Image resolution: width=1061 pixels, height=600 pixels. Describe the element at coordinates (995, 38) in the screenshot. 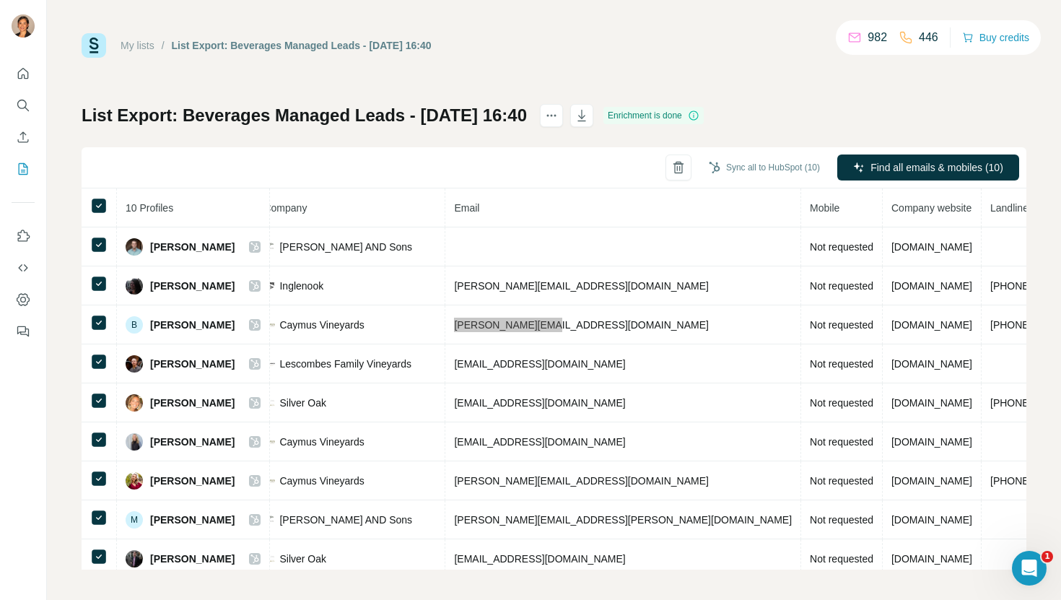

I see `button: Buy credits` at that location.